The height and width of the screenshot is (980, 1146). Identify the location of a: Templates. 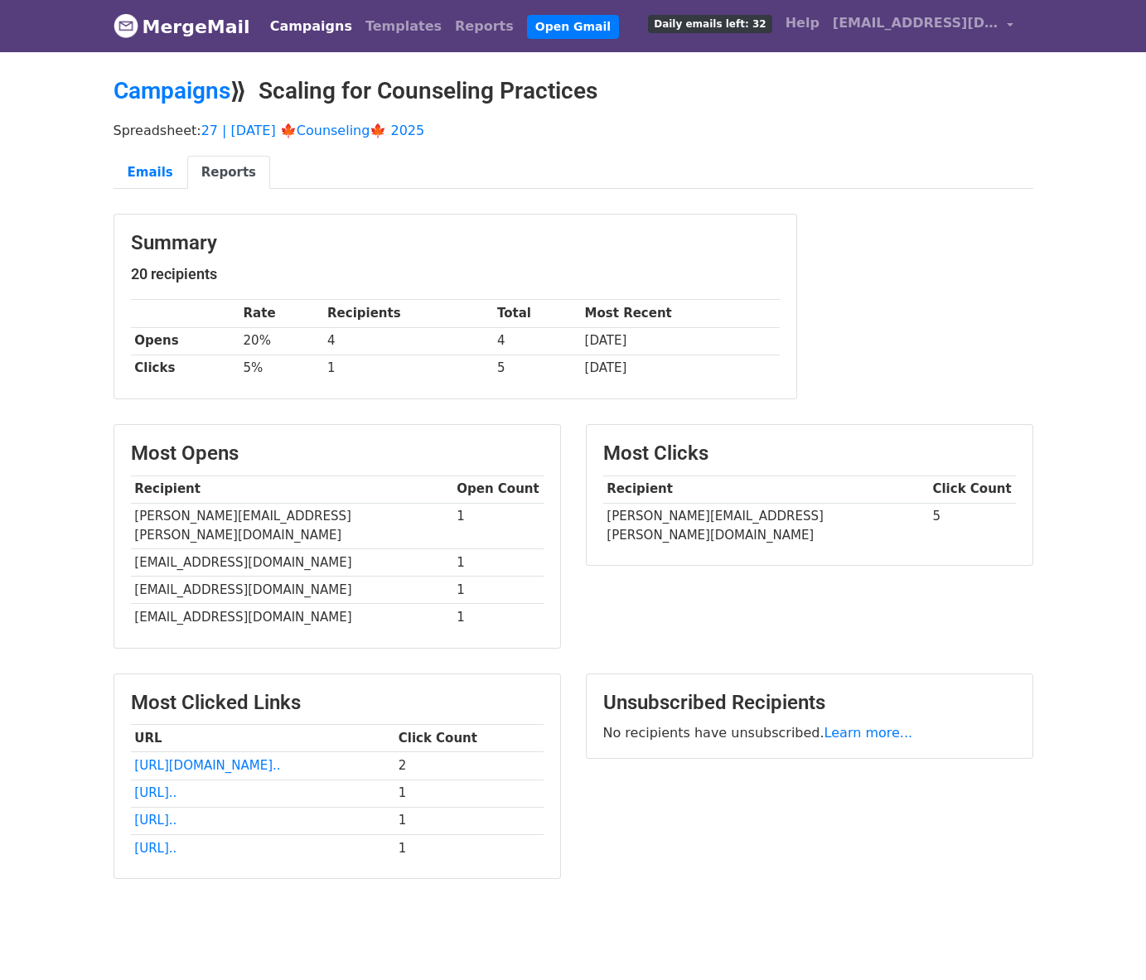
(403, 27).